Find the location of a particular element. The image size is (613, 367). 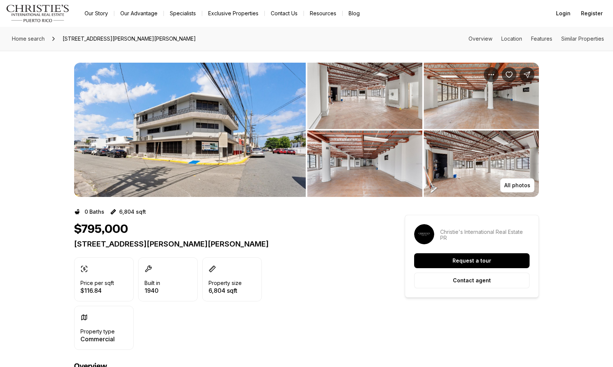

button: Login is located at coordinates (564, 13).